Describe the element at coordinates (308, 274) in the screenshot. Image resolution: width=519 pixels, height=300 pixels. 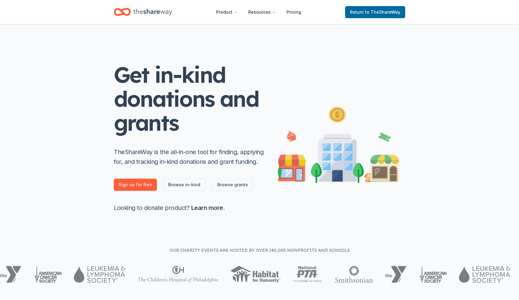
I see `img: National PTA` at that location.